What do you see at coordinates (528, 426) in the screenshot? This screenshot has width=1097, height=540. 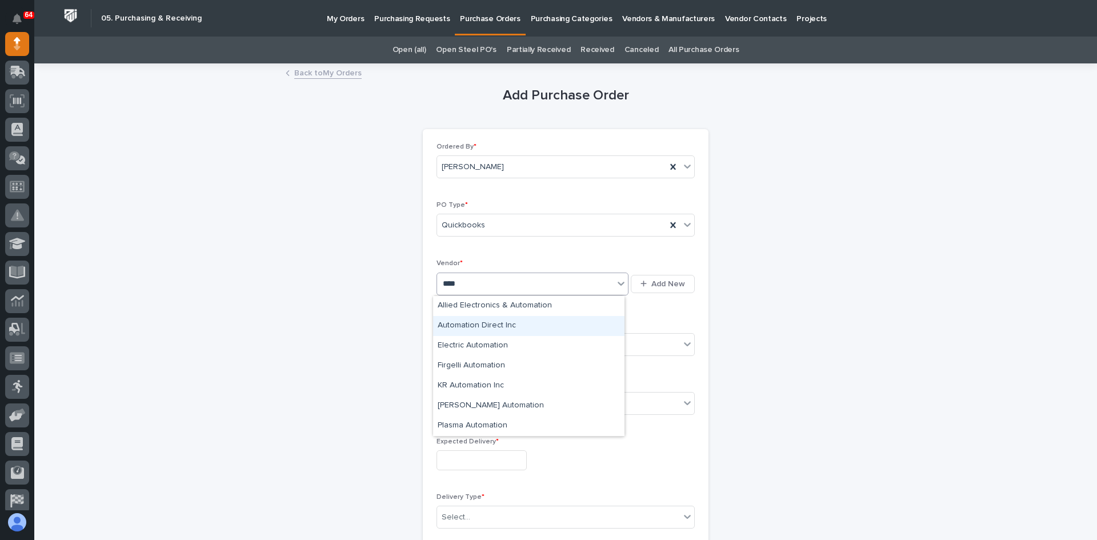 I see `div: Plasma Automation` at bounding box center [528, 426].